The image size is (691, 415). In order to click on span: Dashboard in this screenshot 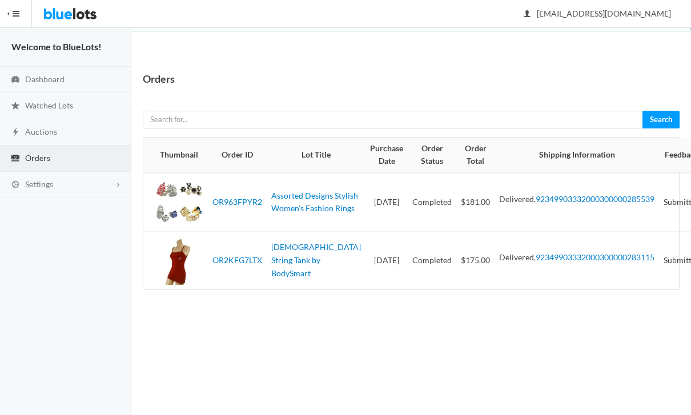, I will do `click(45, 79)`.